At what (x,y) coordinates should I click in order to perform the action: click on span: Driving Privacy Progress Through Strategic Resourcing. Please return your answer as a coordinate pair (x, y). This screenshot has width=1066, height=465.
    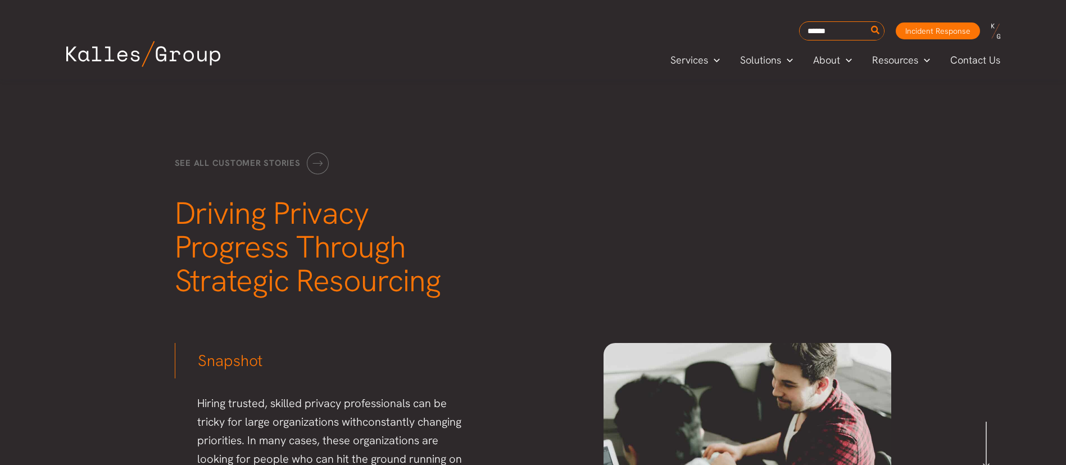
    Looking at the image, I should click on (307, 247).